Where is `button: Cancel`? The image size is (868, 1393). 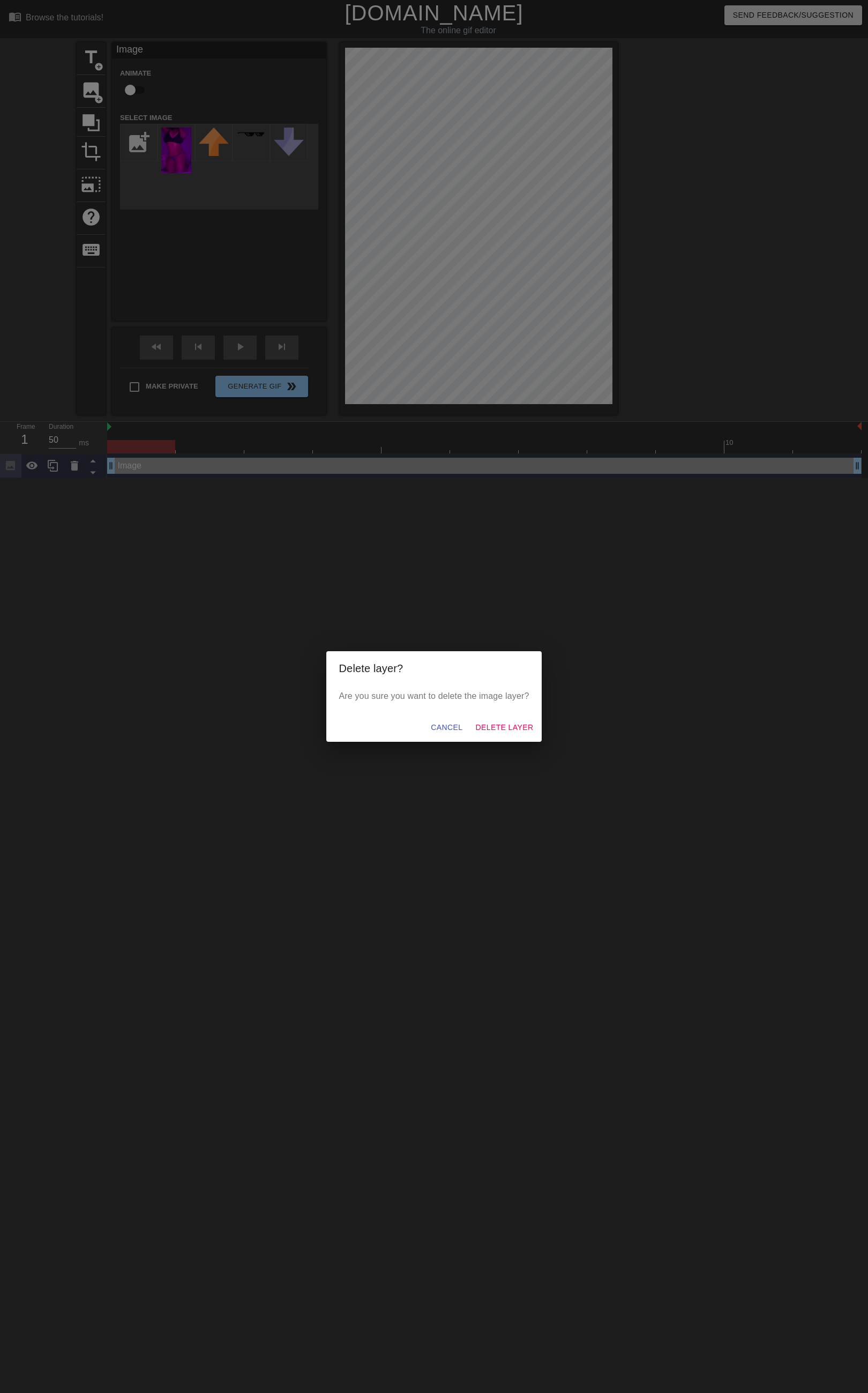
button: Cancel is located at coordinates (447, 727).